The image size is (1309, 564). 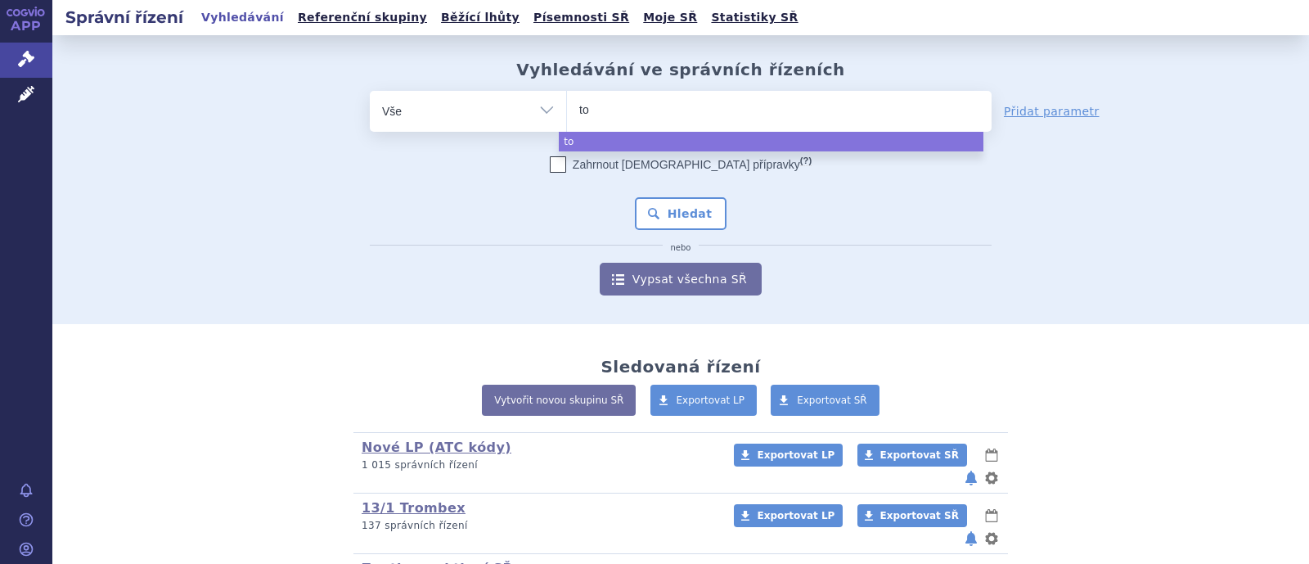 I want to click on a: Písemnosti SŘ, so click(x=581, y=17).